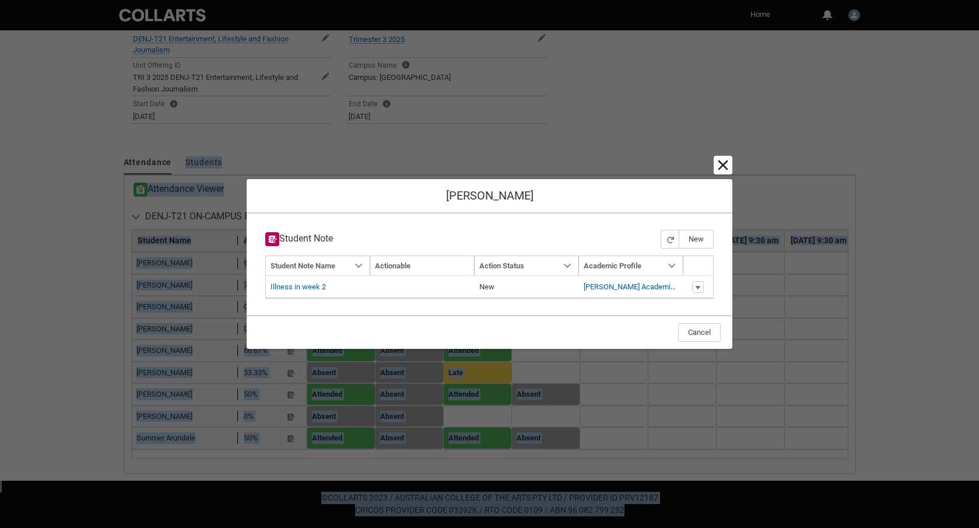 Image resolution: width=979 pixels, height=528 pixels. Describe the element at coordinates (696, 239) in the screenshot. I see `button: New` at that location.